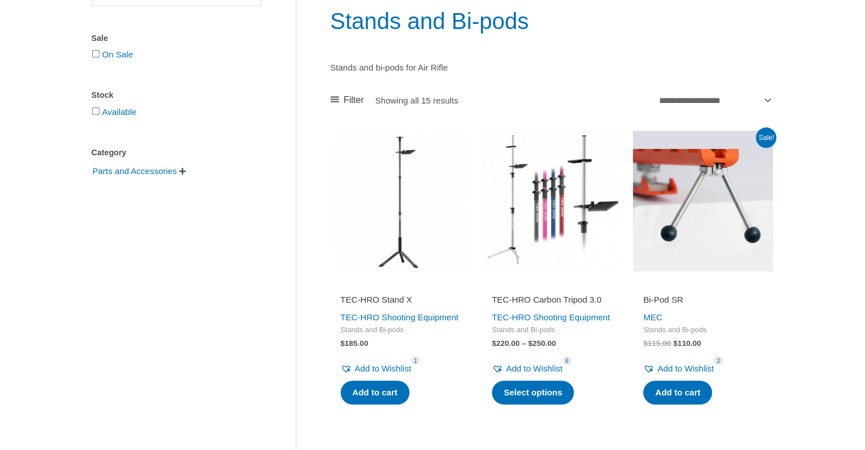  Describe the element at coordinates (417, 100) in the screenshot. I see `p: Showing all 15 results` at that location.